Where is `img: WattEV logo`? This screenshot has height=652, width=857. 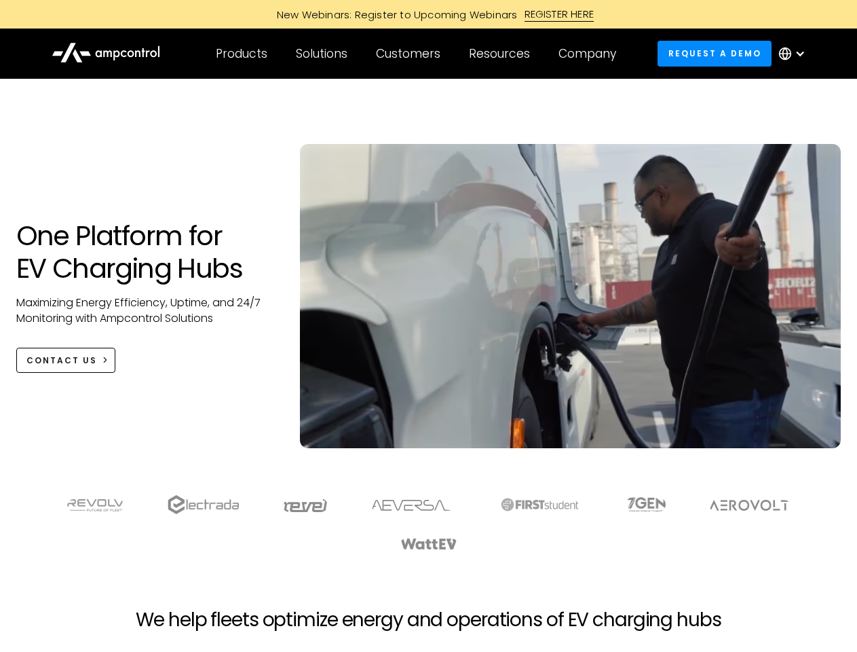 img: WattEV logo is located at coordinates (429, 544).